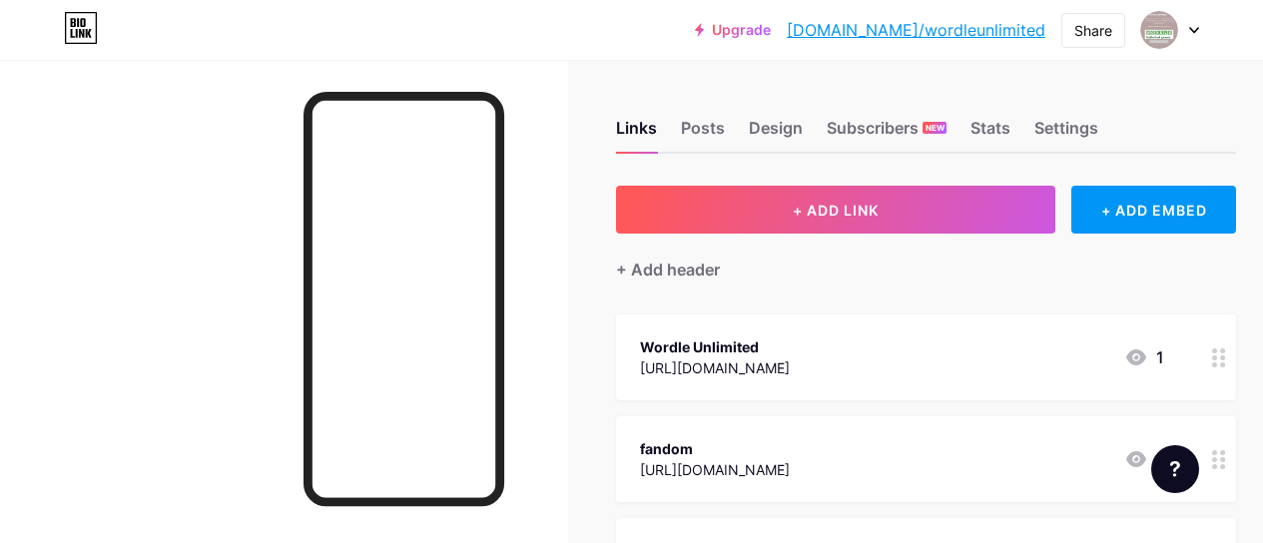  Describe the element at coordinates (836, 210) in the screenshot. I see `span: + ADD LINK` at that location.